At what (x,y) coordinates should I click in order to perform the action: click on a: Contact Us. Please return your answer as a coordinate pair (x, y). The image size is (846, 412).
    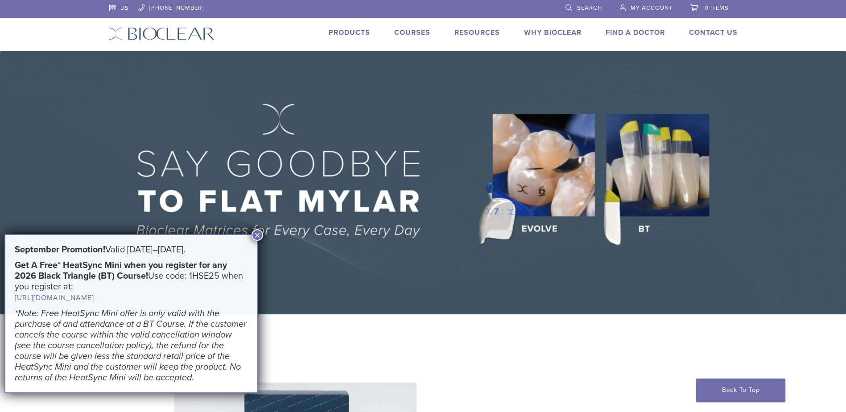
    Looking at the image, I should click on (713, 33).